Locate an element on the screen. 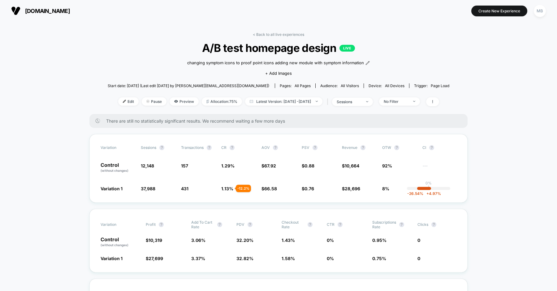  span: Pause is located at coordinates (154, 101).